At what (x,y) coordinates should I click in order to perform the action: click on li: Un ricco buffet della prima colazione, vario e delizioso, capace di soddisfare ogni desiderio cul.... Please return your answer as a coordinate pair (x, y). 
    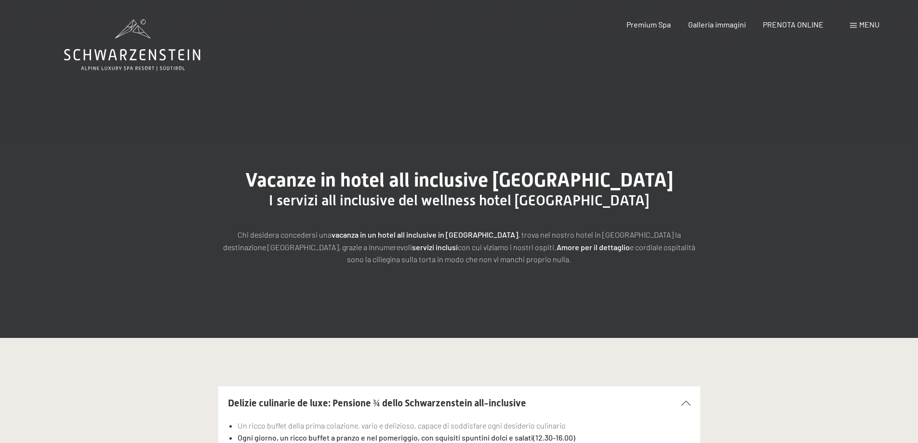
    Looking at the image, I should click on (463, 425).